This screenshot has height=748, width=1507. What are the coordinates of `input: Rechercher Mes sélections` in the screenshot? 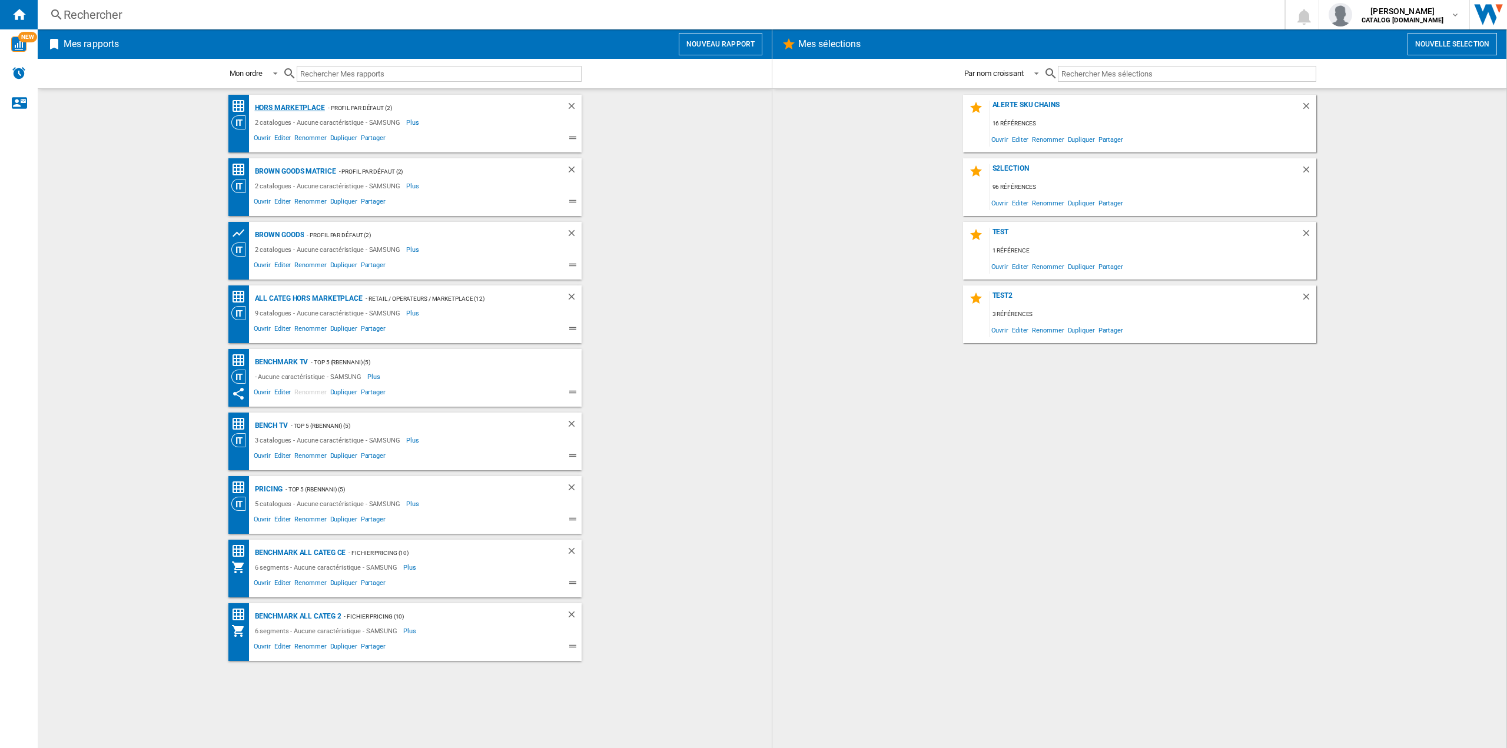 It's located at (1186, 74).